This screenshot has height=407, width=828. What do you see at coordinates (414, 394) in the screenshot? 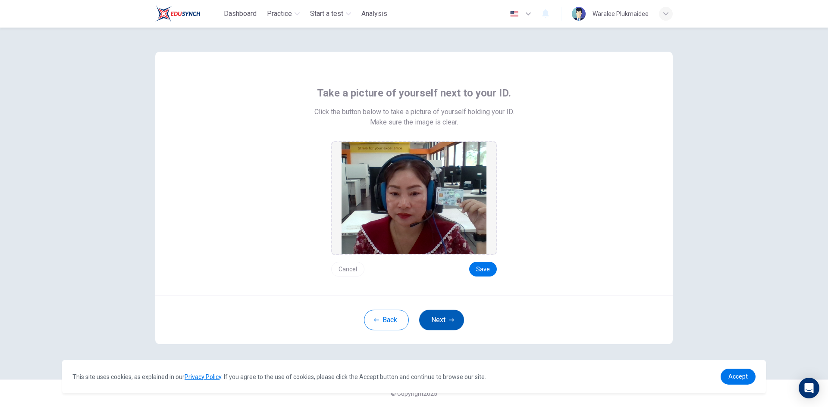
I see `span: © Copyright 2025` at bounding box center [414, 394].